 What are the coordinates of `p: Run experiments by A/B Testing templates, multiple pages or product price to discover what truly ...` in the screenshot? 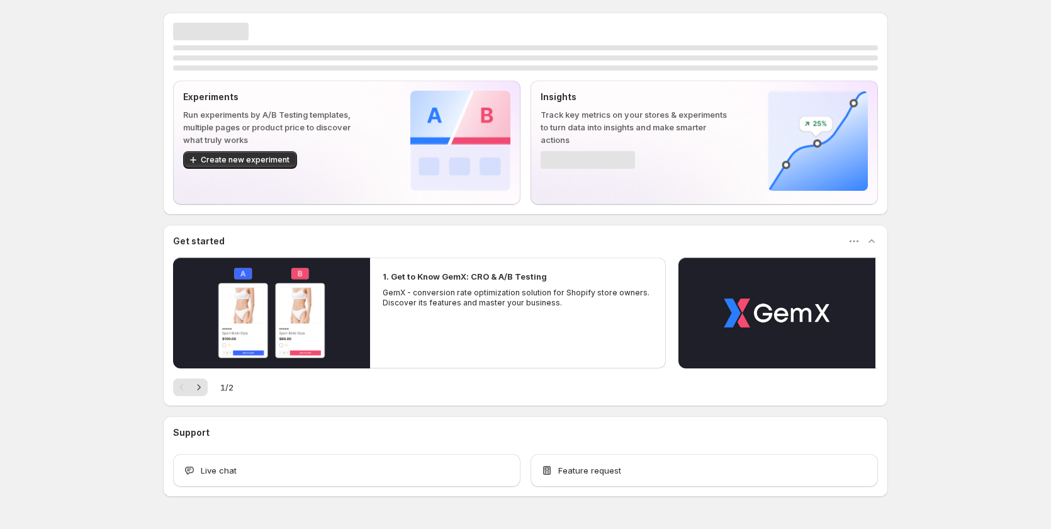 It's located at (276, 127).